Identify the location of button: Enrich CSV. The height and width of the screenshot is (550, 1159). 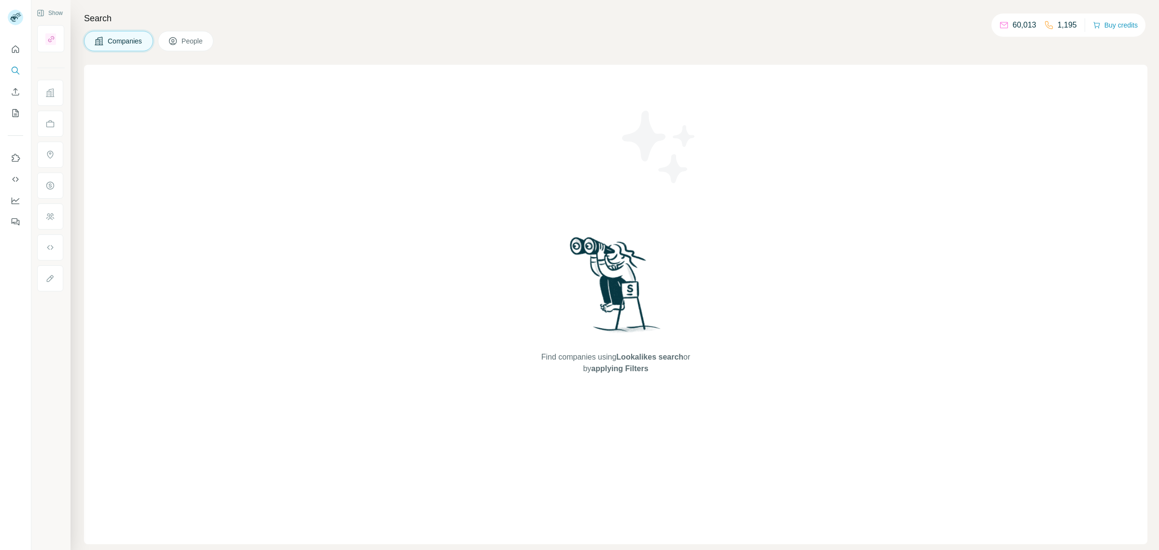
(15, 92).